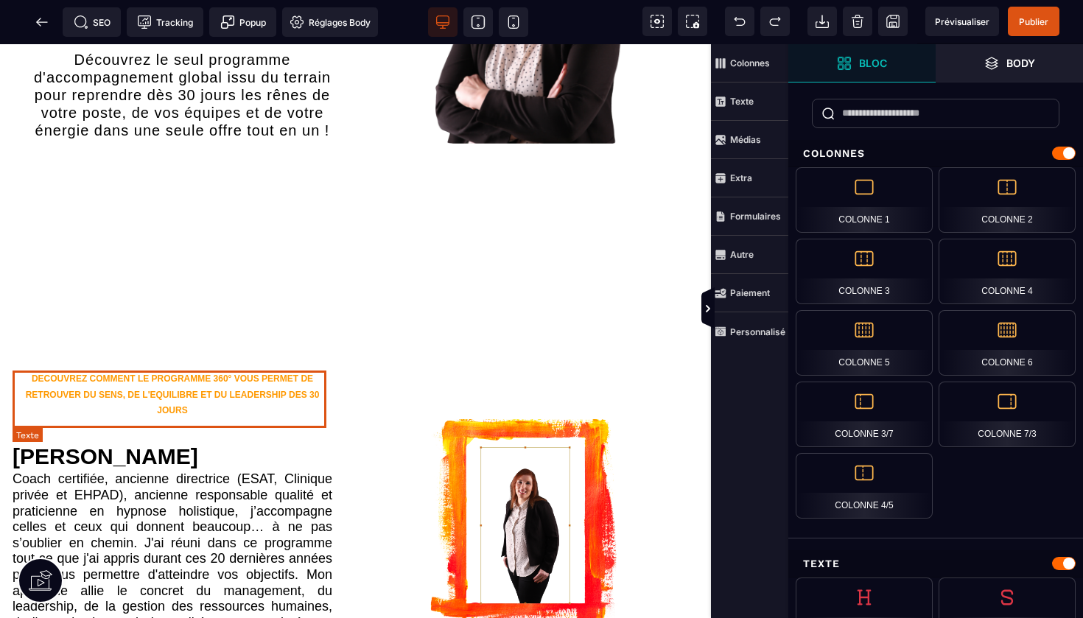 This screenshot has height=618, width=1083. Describe the element at coordinates (864, 271) in the screenshot. I see `div: Colonne 3` at that location.